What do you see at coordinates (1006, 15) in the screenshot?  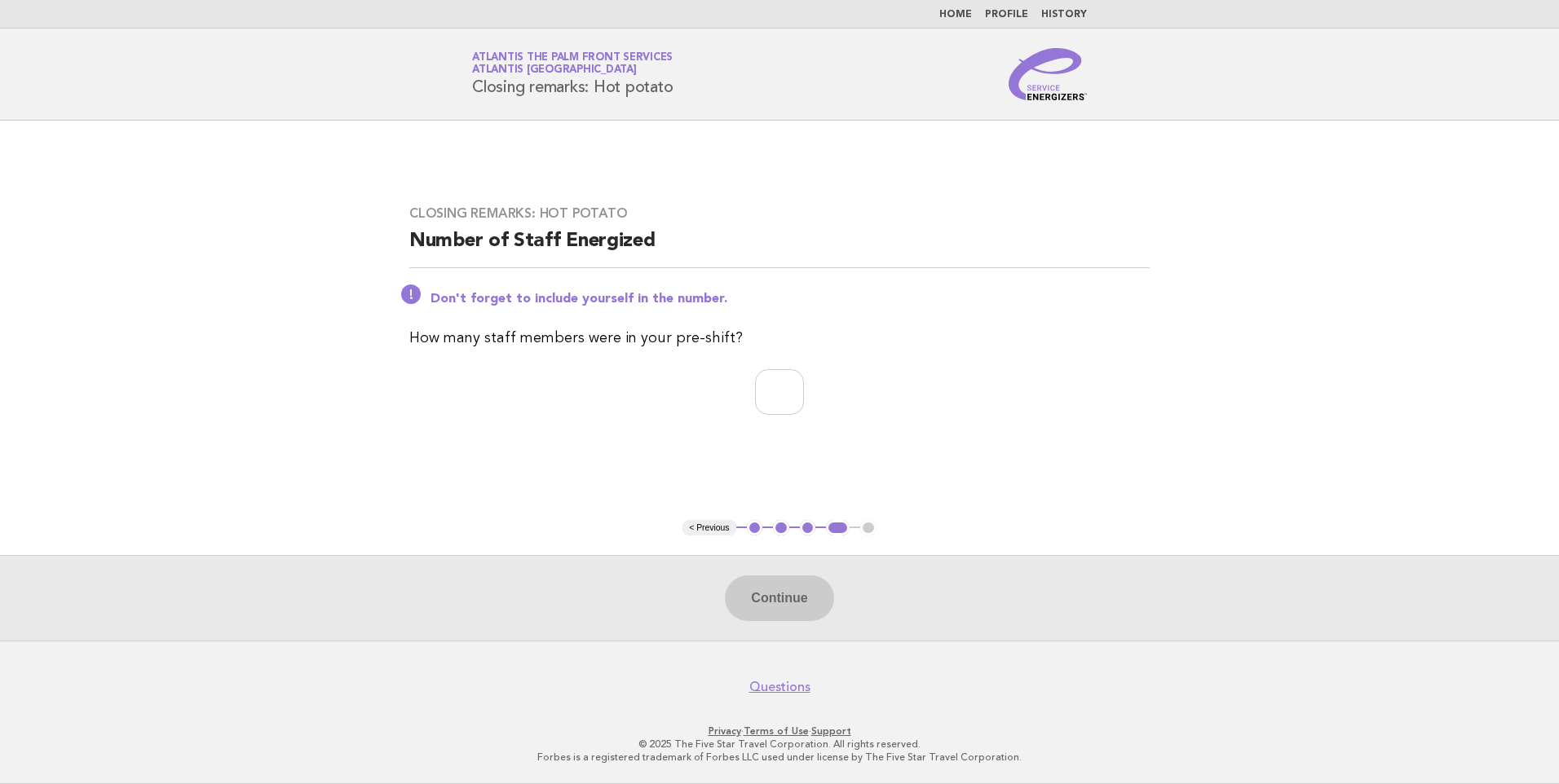 I see `a: Profile` at bounding box center [1006, 15].